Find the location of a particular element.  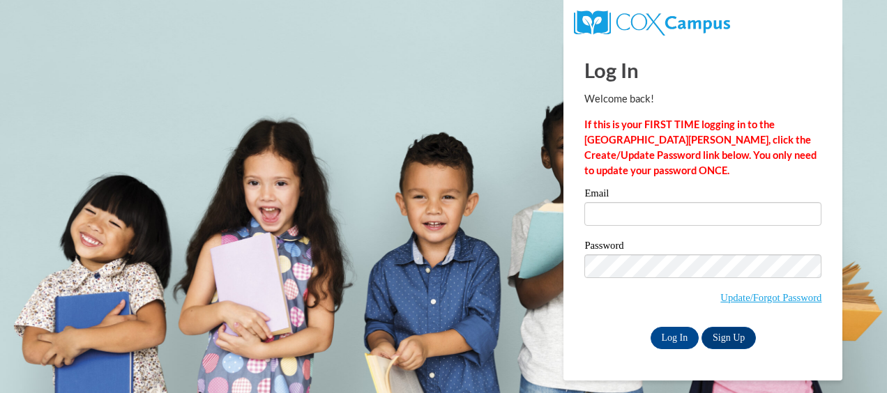

a: Sign Up is located at coordinates (729, 338).